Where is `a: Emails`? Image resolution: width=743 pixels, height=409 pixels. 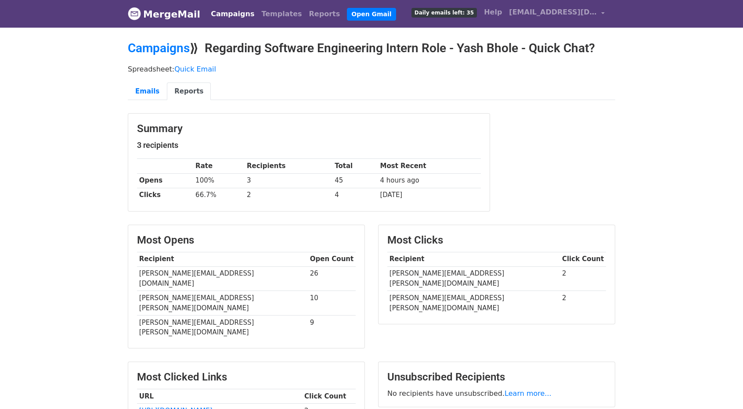 a: Emails is located at coordinates (147, 91).